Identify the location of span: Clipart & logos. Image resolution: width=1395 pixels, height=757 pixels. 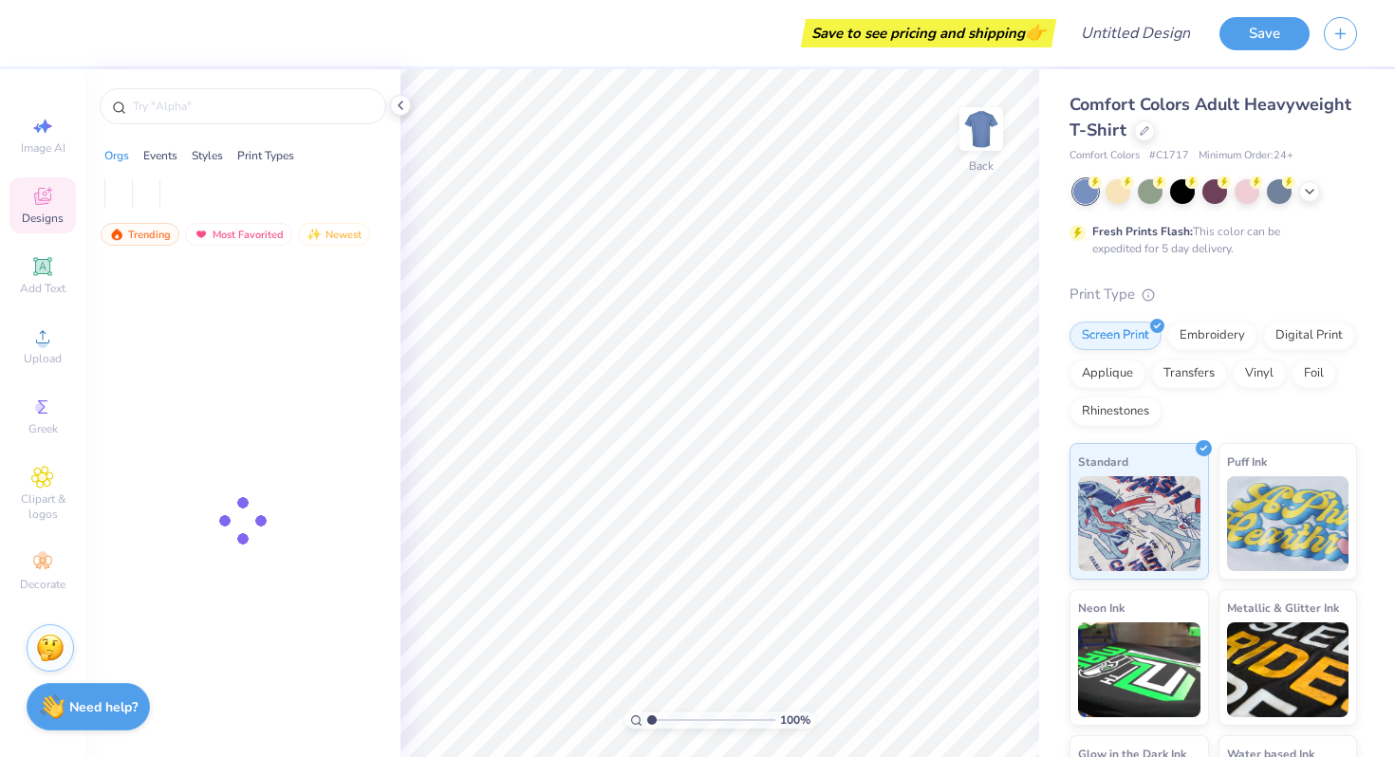
(43, 507).